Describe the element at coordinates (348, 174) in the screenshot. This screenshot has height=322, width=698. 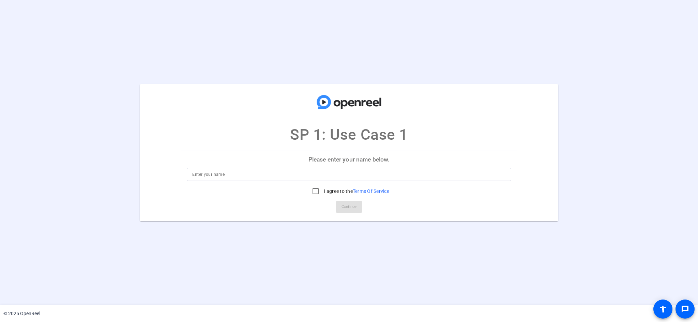
I see `input: Enter your name` at that location.